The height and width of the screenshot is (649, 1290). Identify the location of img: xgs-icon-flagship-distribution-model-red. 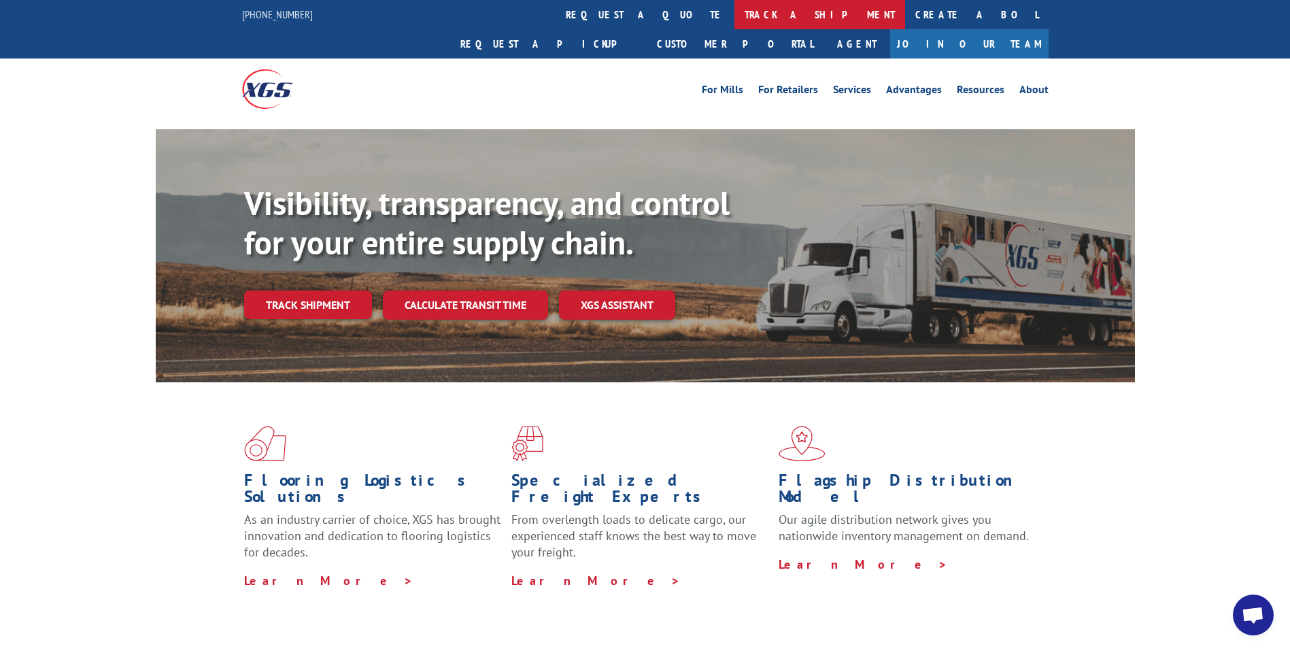
(802, 443).